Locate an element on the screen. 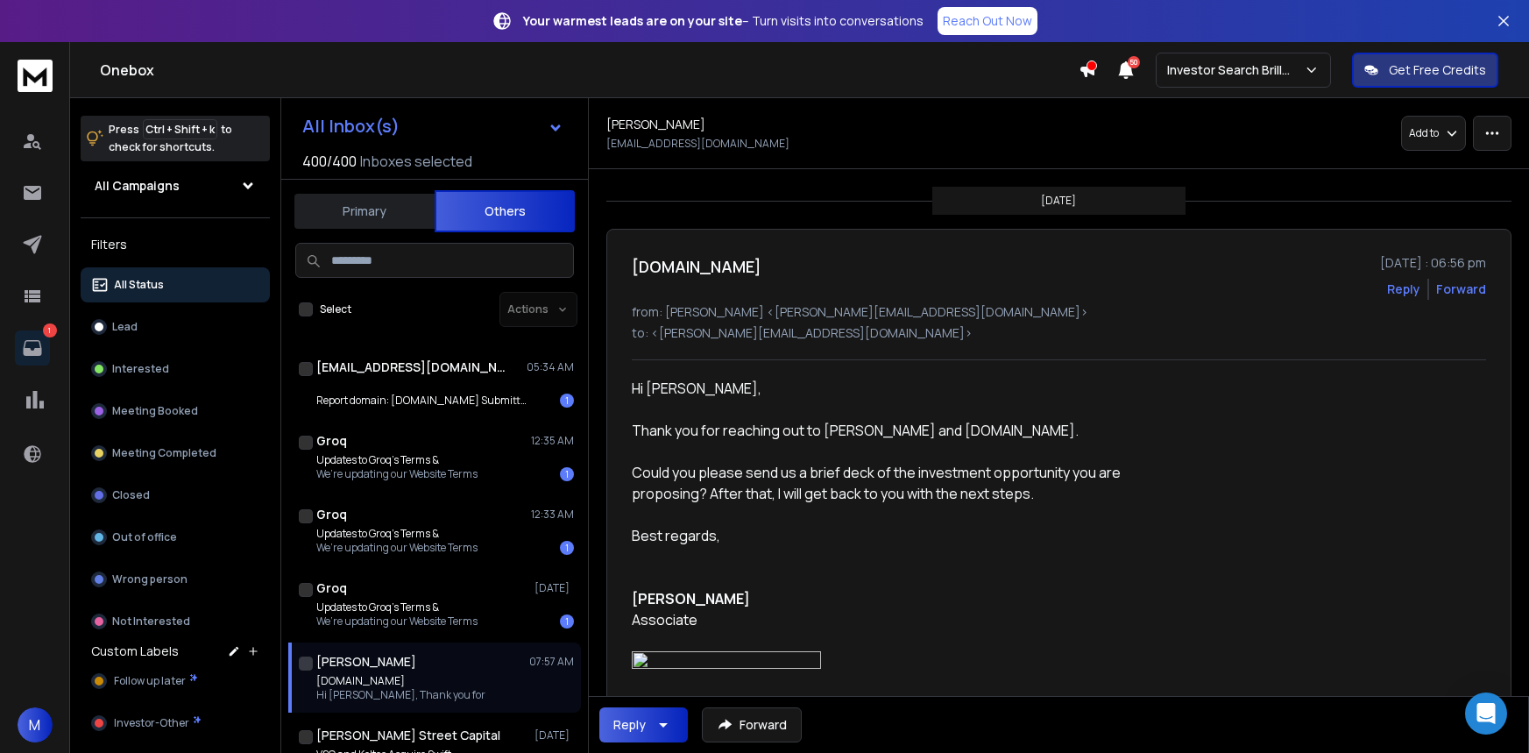 The image size is (1529, 753). p: All Status is located at coordinates (138, 285).